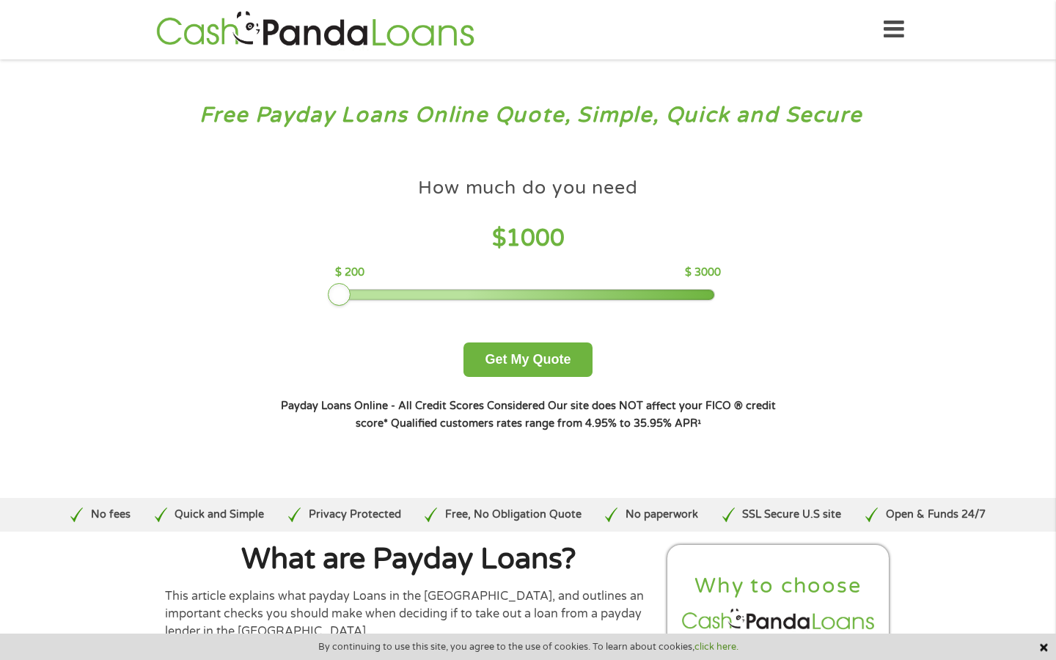  Describe the element at coordinates (315, 29) in the screenshot. I see `img: GetLoanNow Logo` at that location.